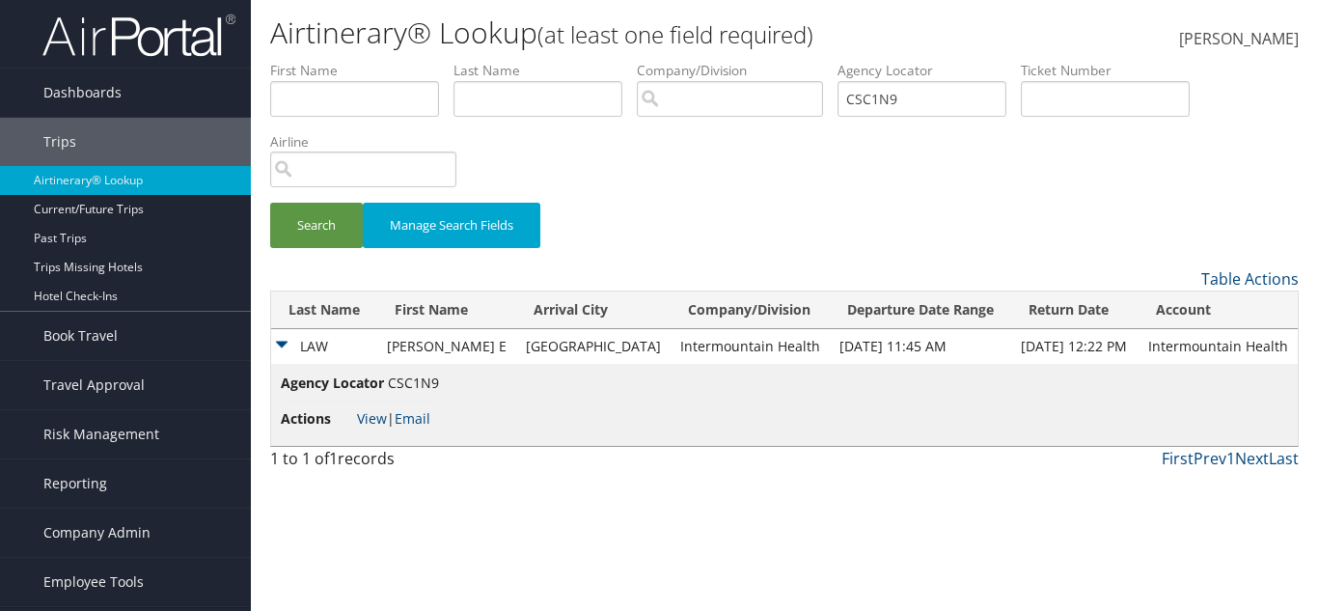 The image size is (1318, 611). I want to click on span: 1, so click(333, 458).